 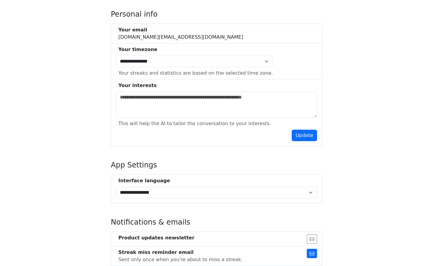 What do you see at coordinates (217, 14) in the screenshot?
I see `h4: Personal info` at bounding box center [217, 14].